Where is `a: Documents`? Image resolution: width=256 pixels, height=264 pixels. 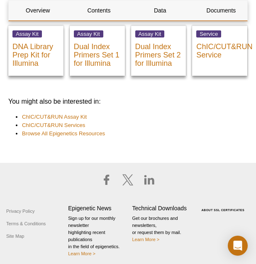 a: Documents is located at coordinates (222, 10).